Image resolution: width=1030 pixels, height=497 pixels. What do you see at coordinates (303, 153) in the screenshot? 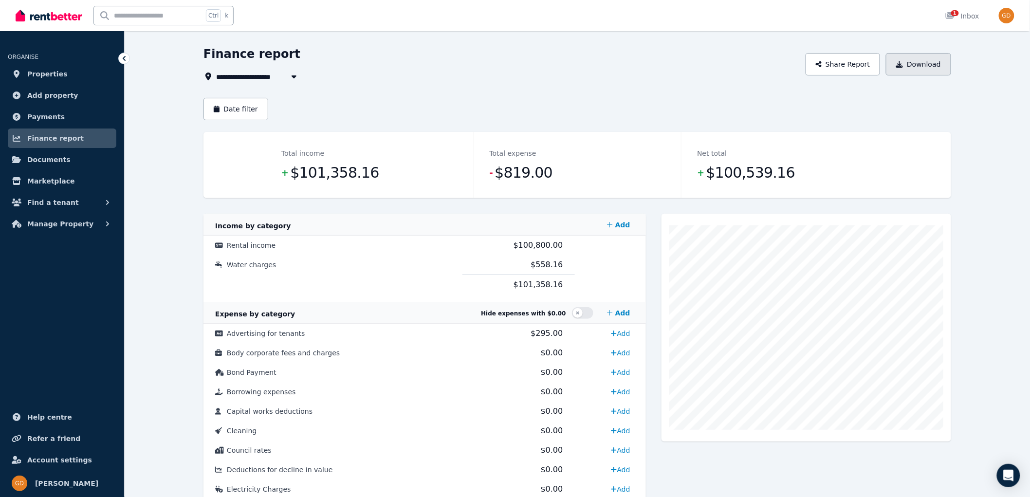
I see `dt: Total income` at bounding box center [303, 153].